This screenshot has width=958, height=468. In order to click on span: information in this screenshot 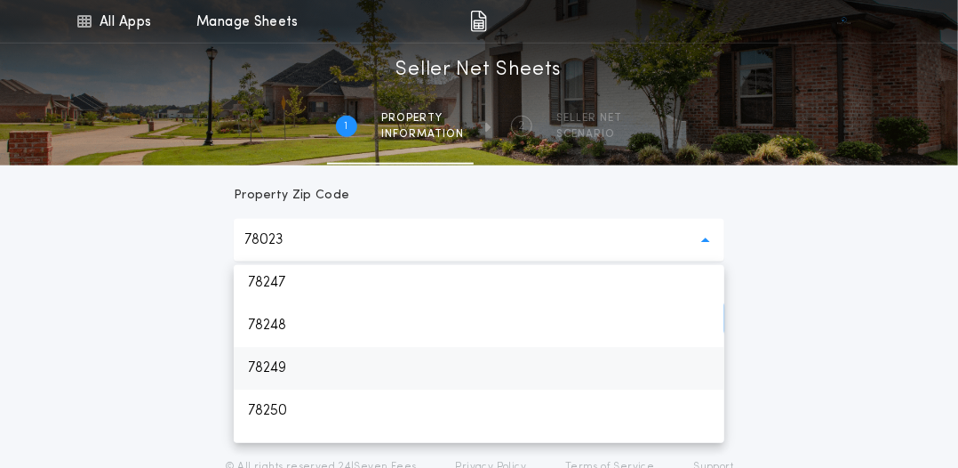, I will do `click(423, 134)`.